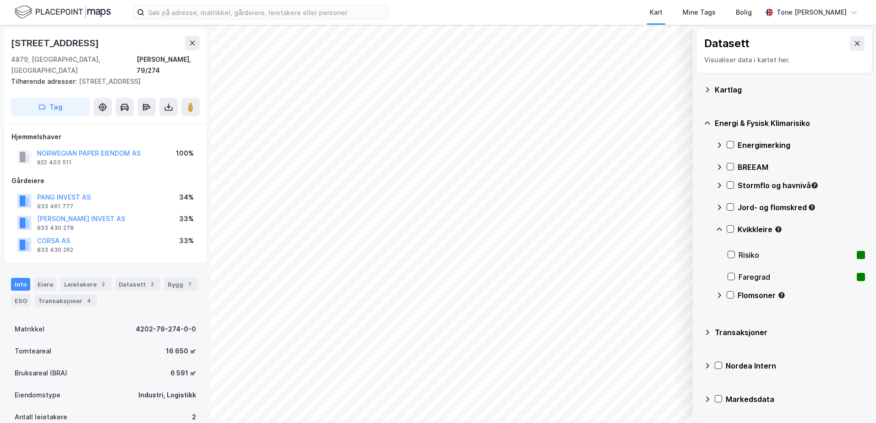 The width and height of the screenshot is (876, 423). What do you see at coordinates (89, 301) in the screenshot?
I see `div: 4` at bounding box center [89, 301].